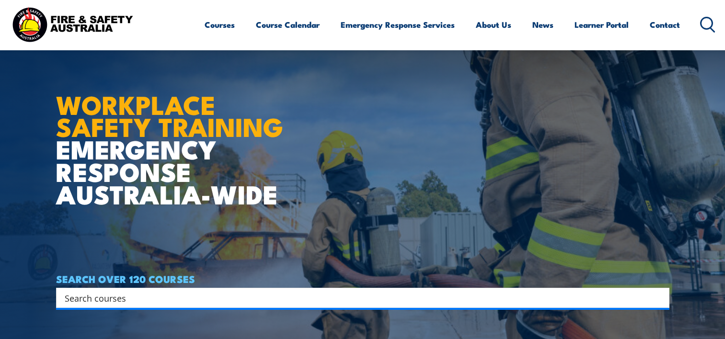 The image size is (725, 339). What do you see at coordinates (494, 24) in the screenshot?
I see `a: About Us` at bounding box center [494, 24].